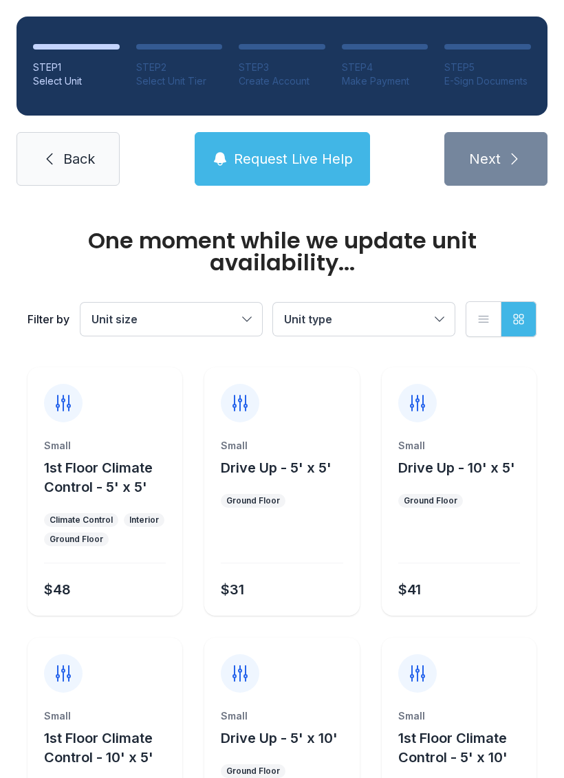  I want to click on div: E-Sign Documents, so click(488, 81).